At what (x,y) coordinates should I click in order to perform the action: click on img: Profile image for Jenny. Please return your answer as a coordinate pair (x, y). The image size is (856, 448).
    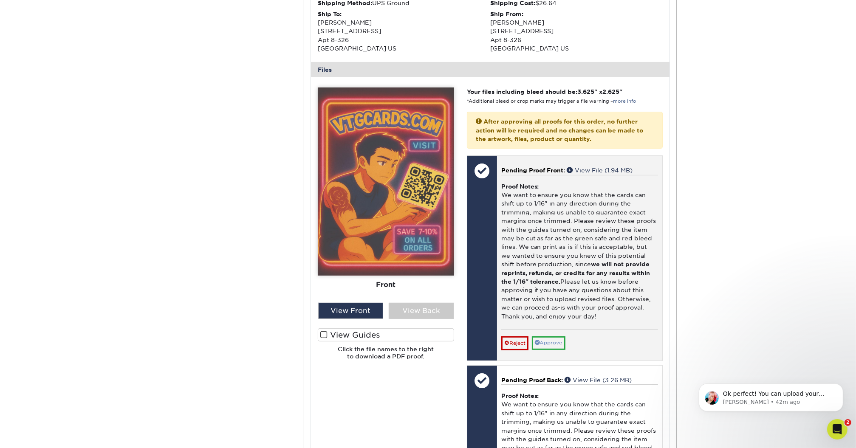
    Looking at the image, I should click on (26, 32).